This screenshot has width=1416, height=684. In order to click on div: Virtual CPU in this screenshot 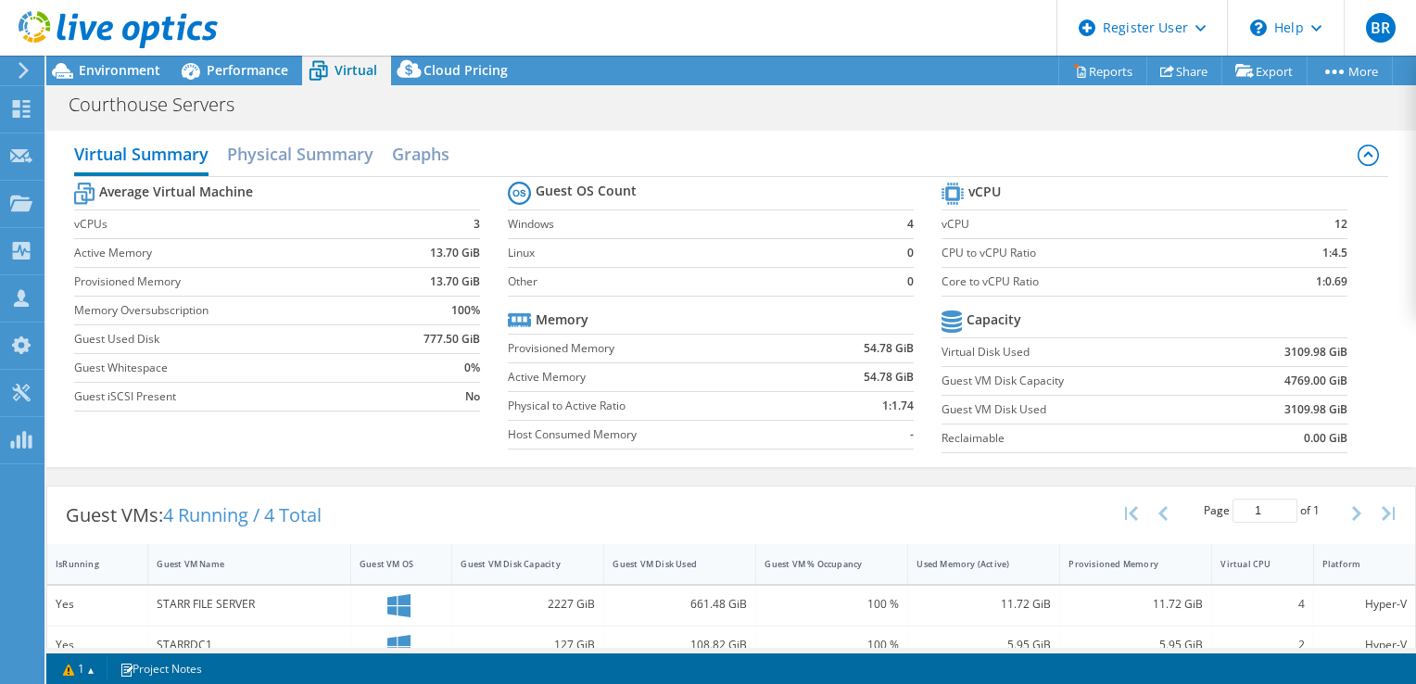, I will do `click(1251, 563)`.